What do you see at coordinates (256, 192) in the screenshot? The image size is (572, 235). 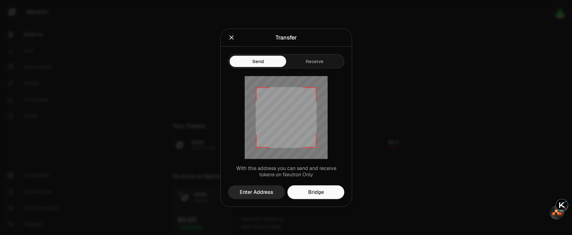 I see `div: Enter Address` at bounding box center [256, 192].